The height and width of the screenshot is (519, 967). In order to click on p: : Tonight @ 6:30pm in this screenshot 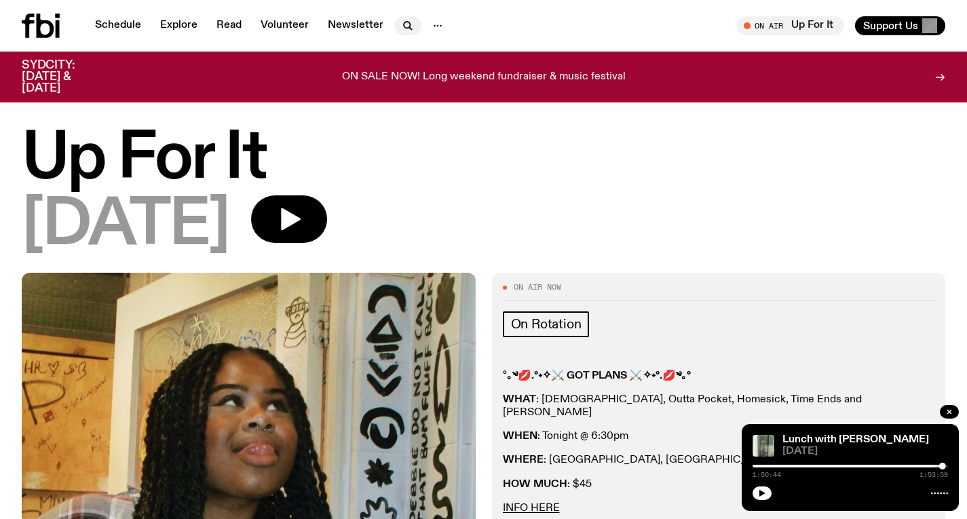, I will do `click(718, 436)`.